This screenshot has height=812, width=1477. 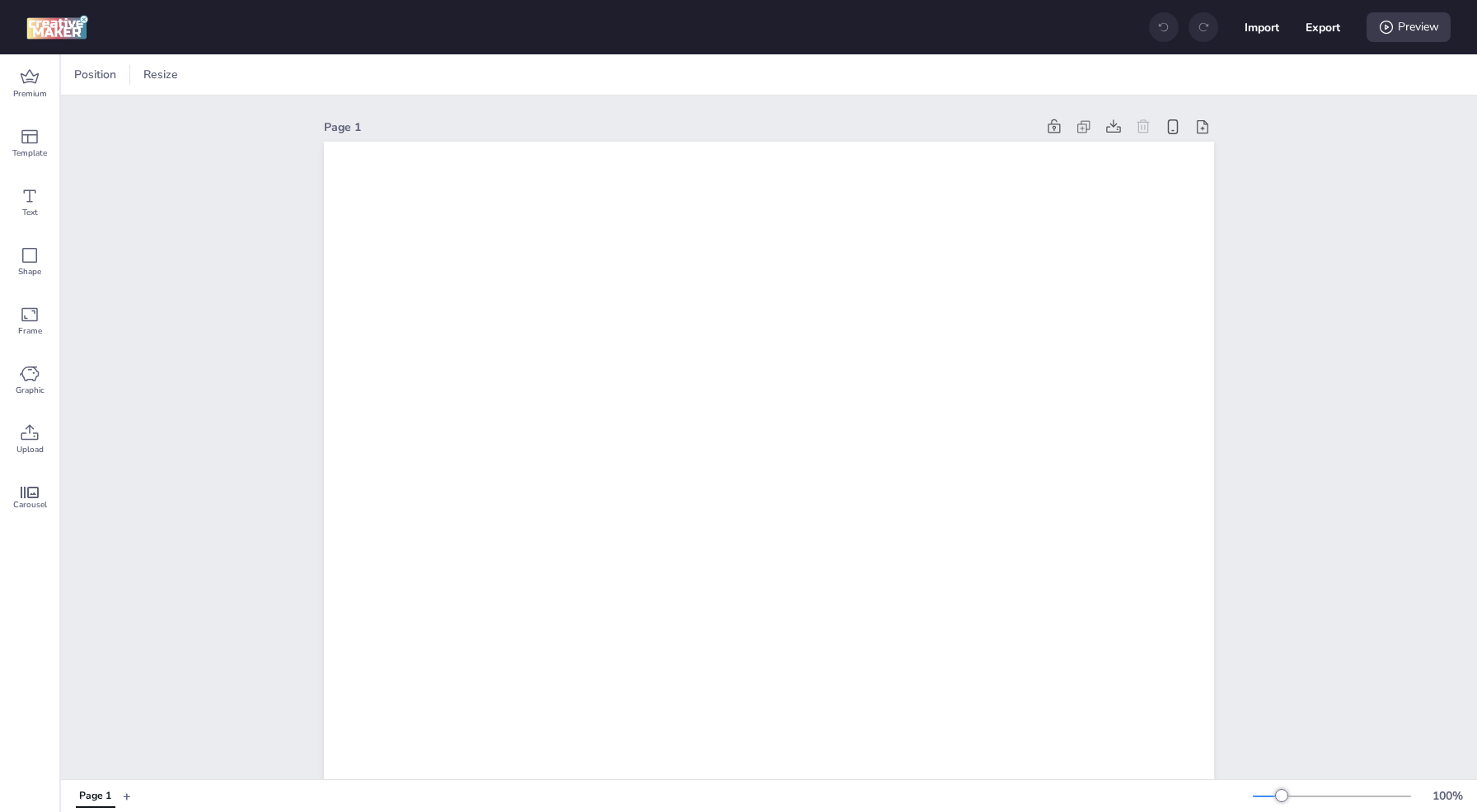 What do you see at coordinates (30, 272) in the screenshot?
I see `span: Shape` at bounding box center [30, 272].